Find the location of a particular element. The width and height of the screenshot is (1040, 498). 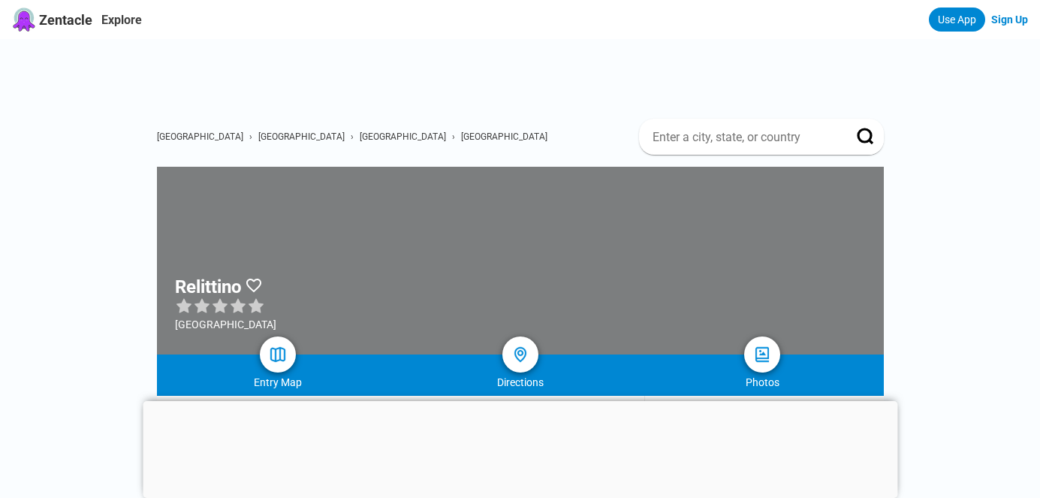

input: Enter a city, state, or country is located at coordinates (744, 137).